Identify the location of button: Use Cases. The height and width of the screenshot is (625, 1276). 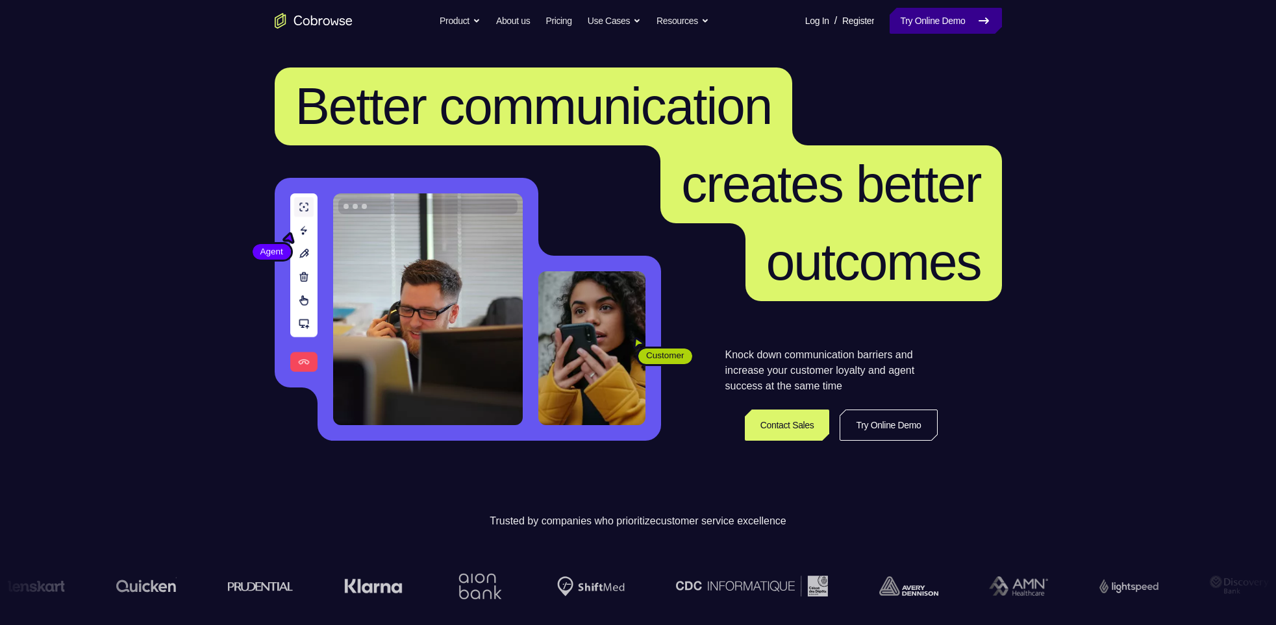
(614, 21).